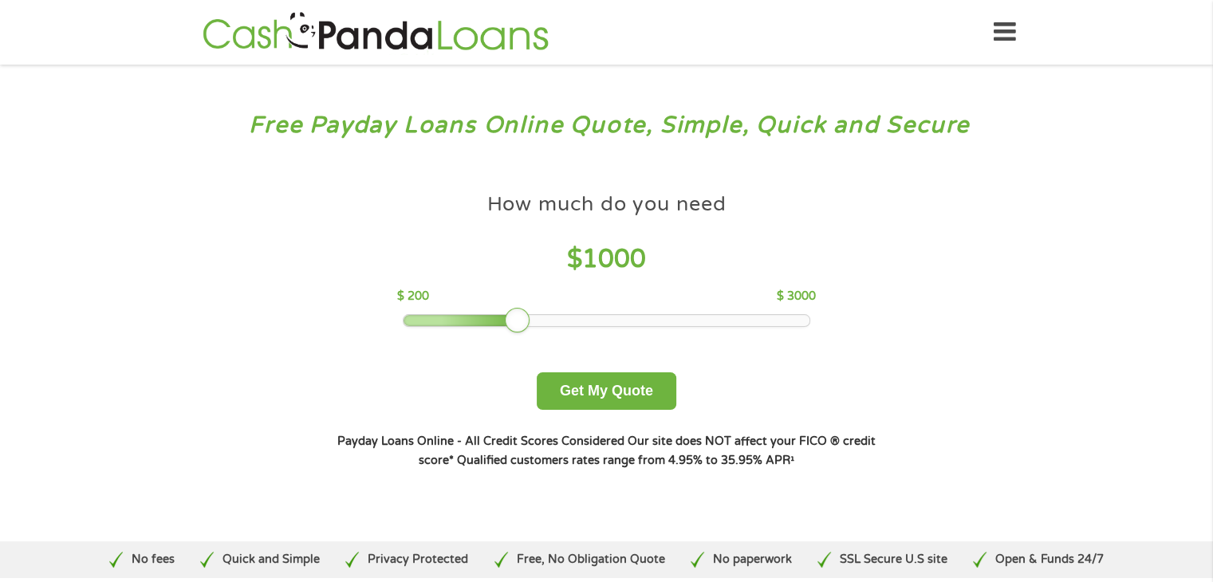 This screenshot has height=582, width=1213. What do you see at coordinates (893, 560) in the screenshot?
I see `p: SSL Secure U.S site` at bounding box center [893, 560].